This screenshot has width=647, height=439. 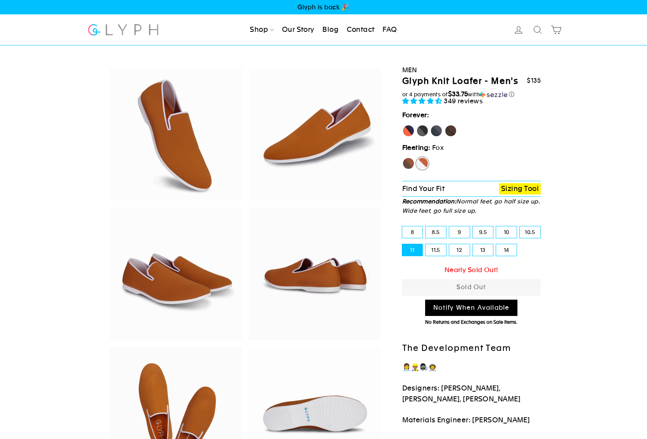 I want to click on strong: Fleeting:, so click(x=416, y=147).